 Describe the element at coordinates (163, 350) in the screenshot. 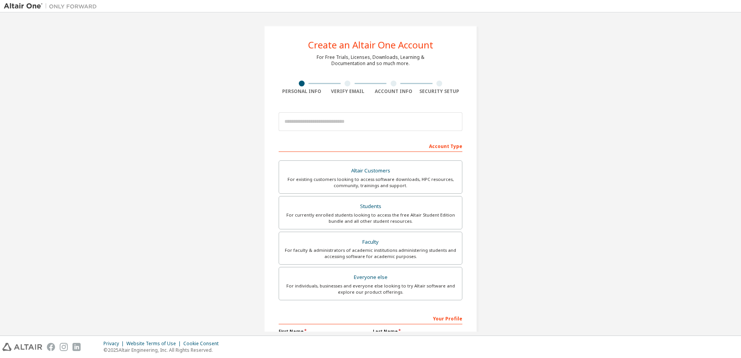

I see `p: © 2025 Altair Engineering, Inc. All Rights Reserved.` at that location.